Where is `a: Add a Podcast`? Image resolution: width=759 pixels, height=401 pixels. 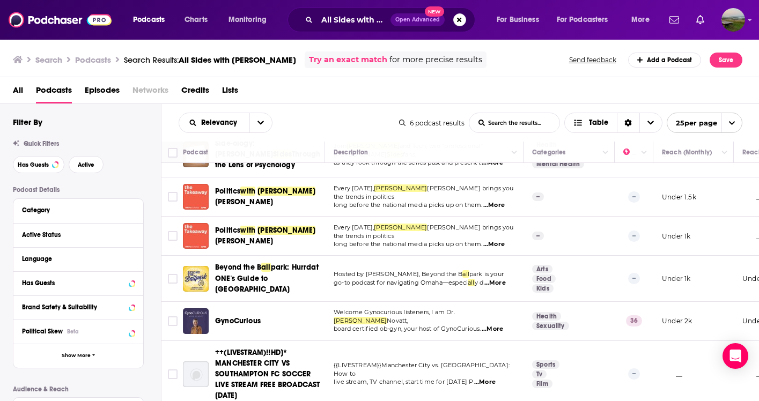 a: Add a Podcast is located at coordinates (664, 60).